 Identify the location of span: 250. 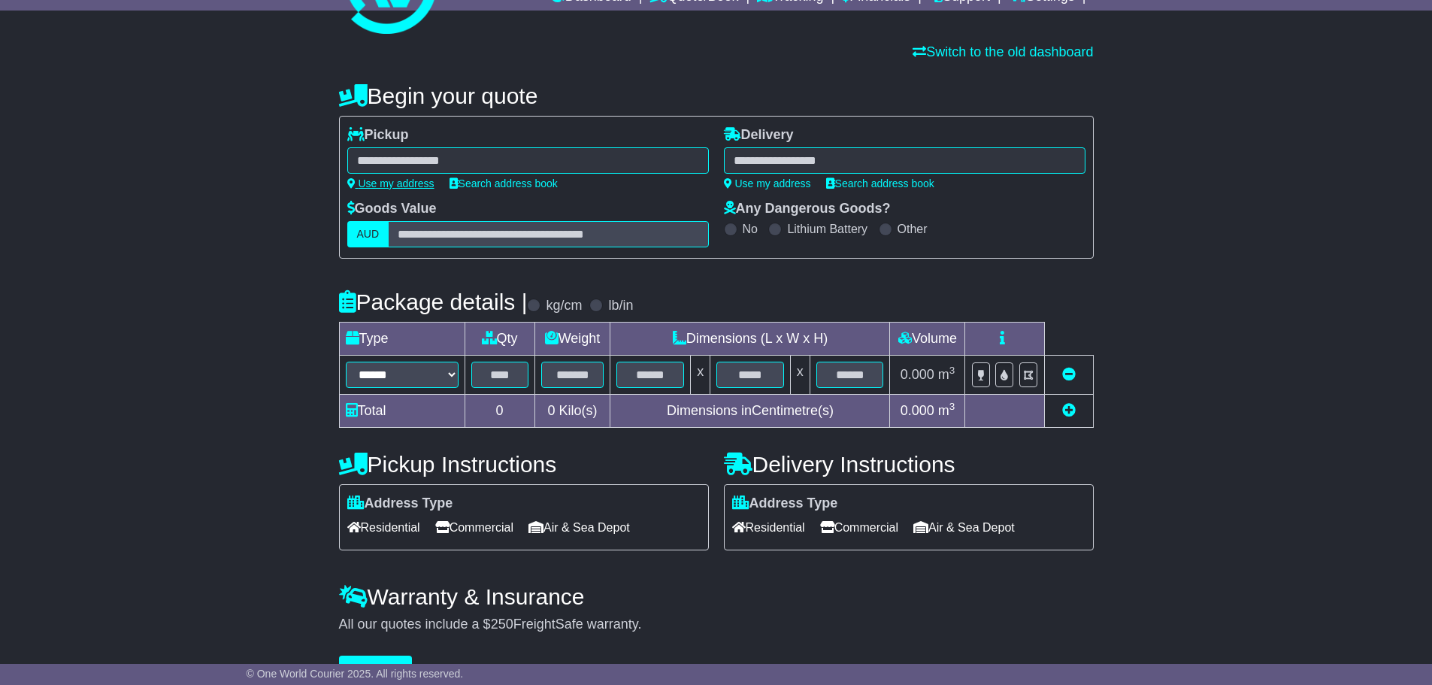
(502, 624).